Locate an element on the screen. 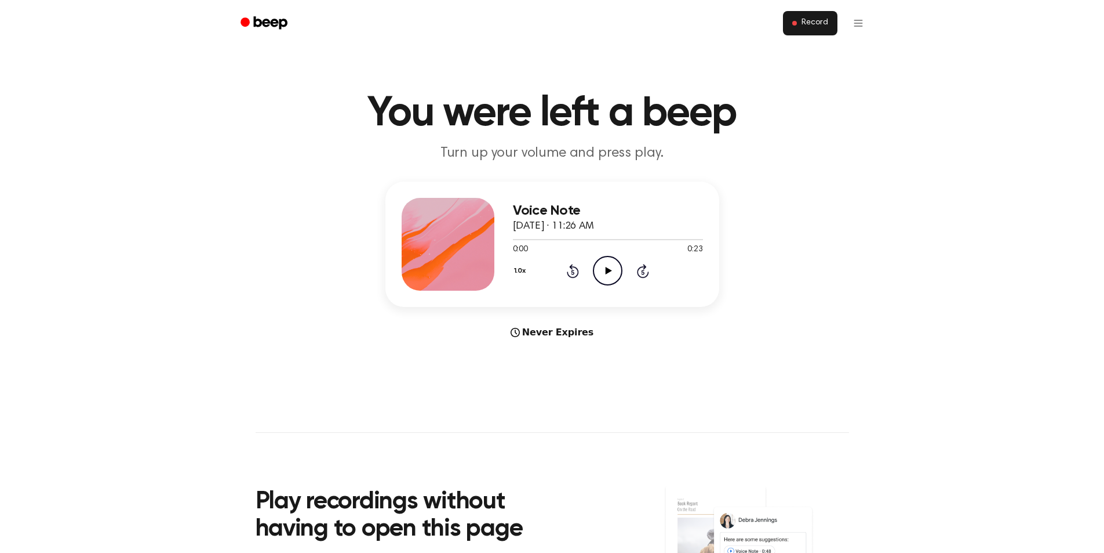 The width and height of the screenshot is (1104, 553). h1: You were left a beep is located at coordinates (553, 114).